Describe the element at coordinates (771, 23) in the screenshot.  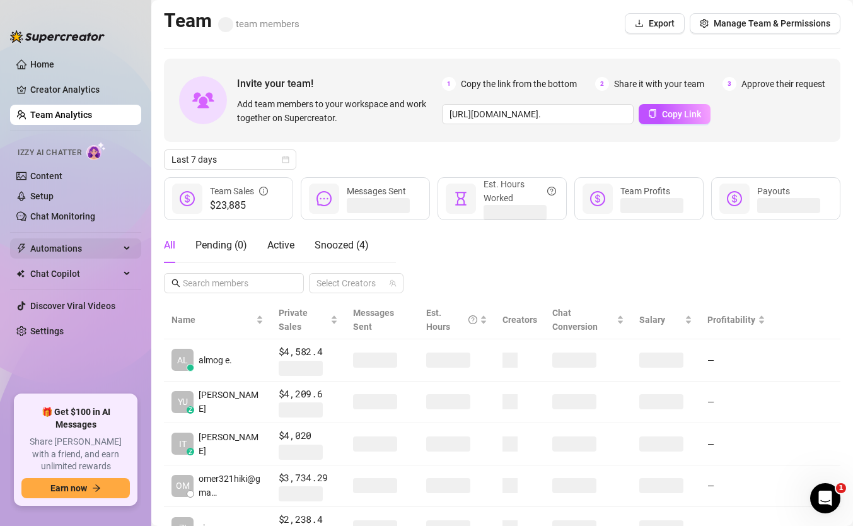
I see `span: Manage Team & Permissions` at that location.